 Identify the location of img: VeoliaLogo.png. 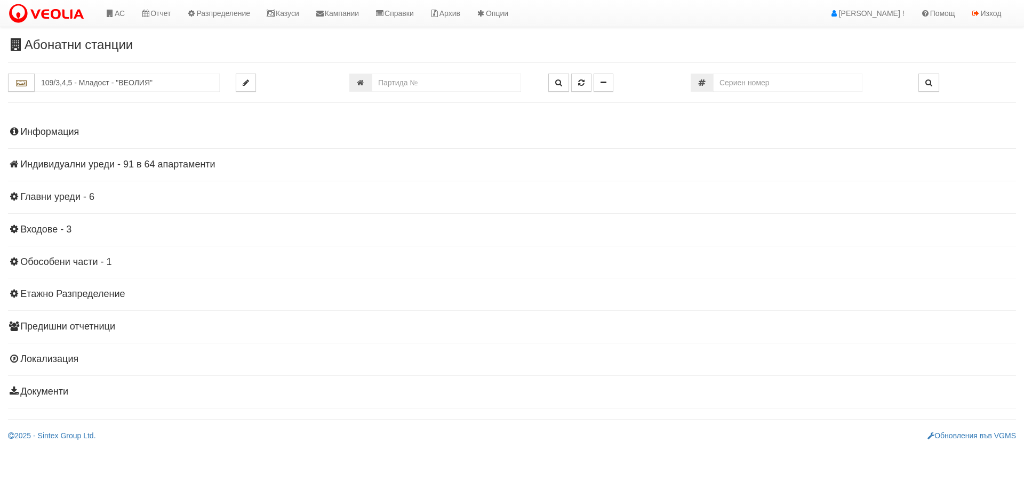
(49, 14).